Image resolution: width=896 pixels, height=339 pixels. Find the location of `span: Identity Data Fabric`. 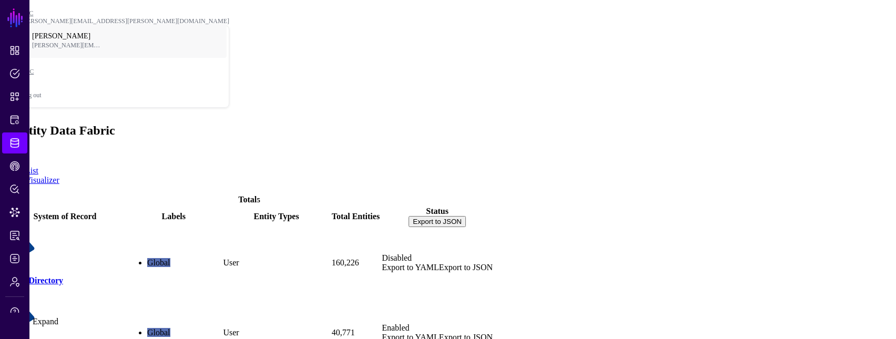

span: Identity Data Fabric is located at coordinates (15, 143).